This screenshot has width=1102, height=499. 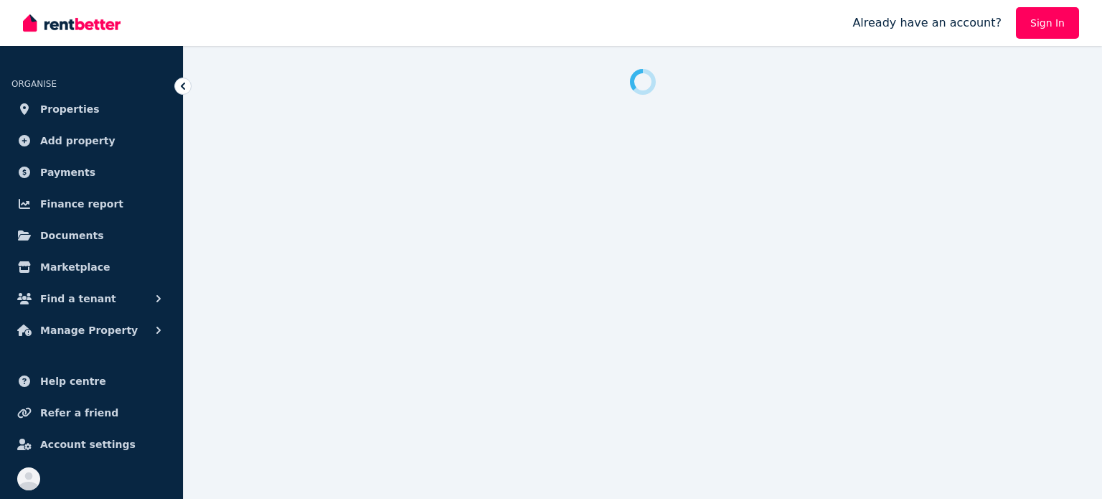 What do you see at coordinates (91, 235) in the screenshot?
I see `a: Documents` at bounding box center [91, 235].